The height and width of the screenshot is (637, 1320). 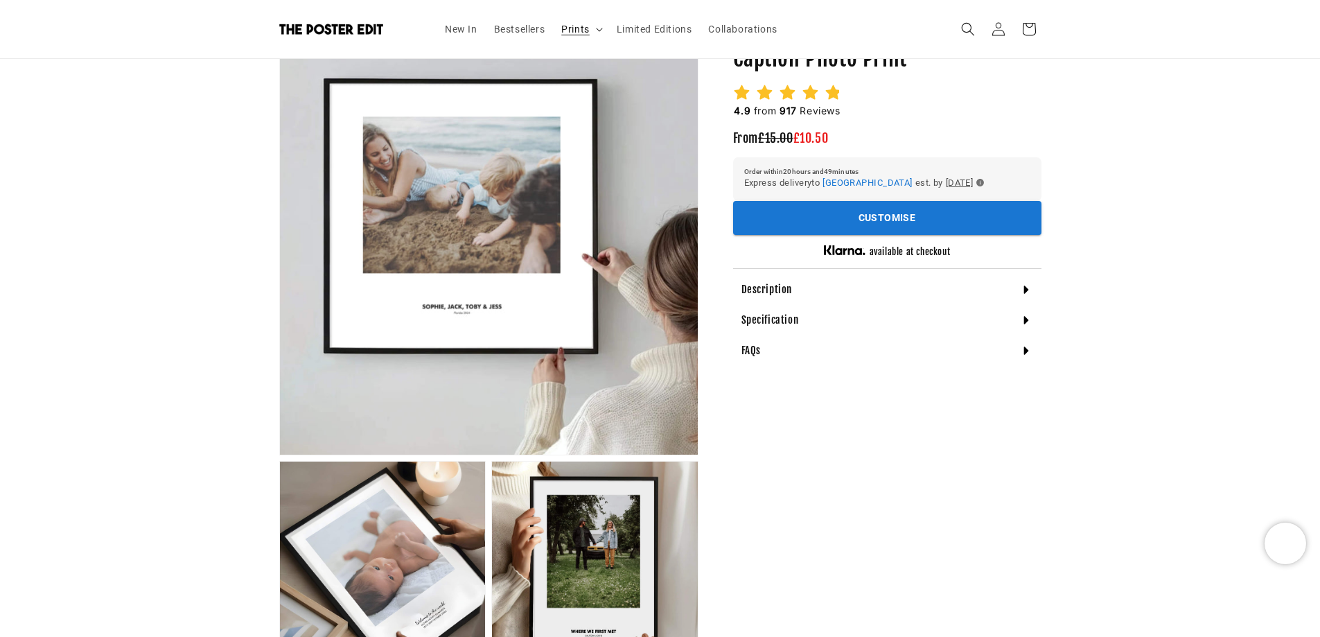 What do you see at coordinates (782, 183) in the screenshot?
I see `span: Express delivery to` at bounding box center [782, 183].